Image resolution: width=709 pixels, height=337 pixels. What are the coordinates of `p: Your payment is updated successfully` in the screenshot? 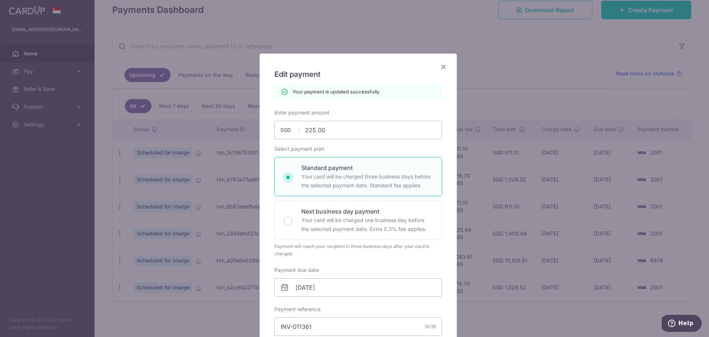 It's located at (336, 92).